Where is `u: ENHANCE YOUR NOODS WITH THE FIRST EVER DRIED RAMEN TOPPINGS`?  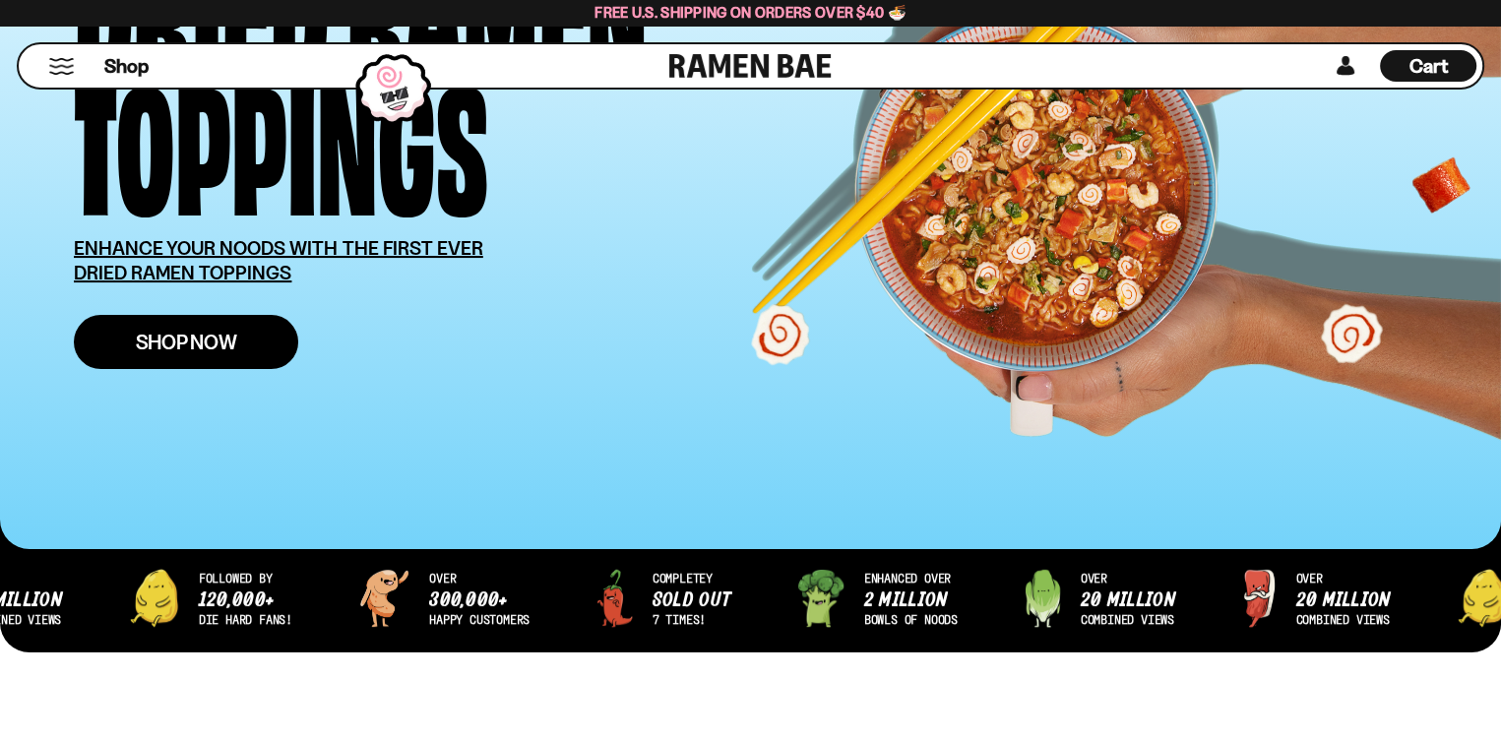
u: ENHANCE YOUR NOODS WITH THE FIRST EVER DRIED RAMEN TOPPINGS is located at coordinates (279, 260).